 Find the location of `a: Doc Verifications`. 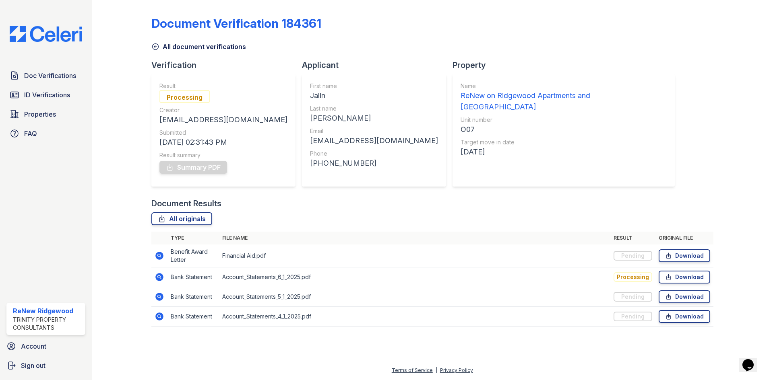

a: Doc Verifications is located at coordinates (46, 76).